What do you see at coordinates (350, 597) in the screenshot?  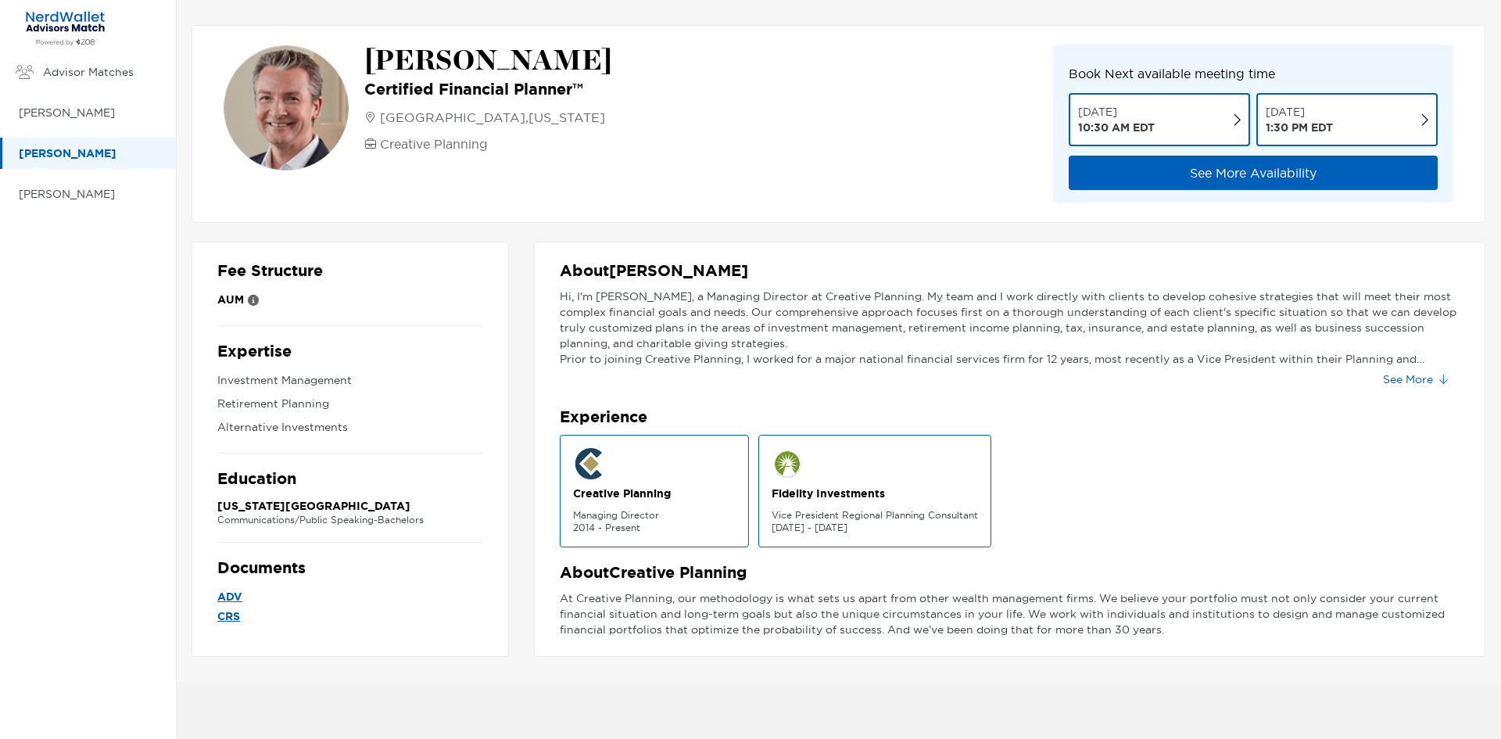 I see `p: ADV` at bounding box center [350, 597].